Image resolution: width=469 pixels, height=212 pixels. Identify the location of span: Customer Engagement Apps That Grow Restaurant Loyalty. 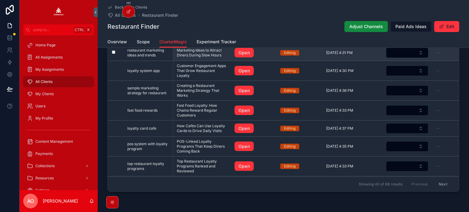
(202, 71).